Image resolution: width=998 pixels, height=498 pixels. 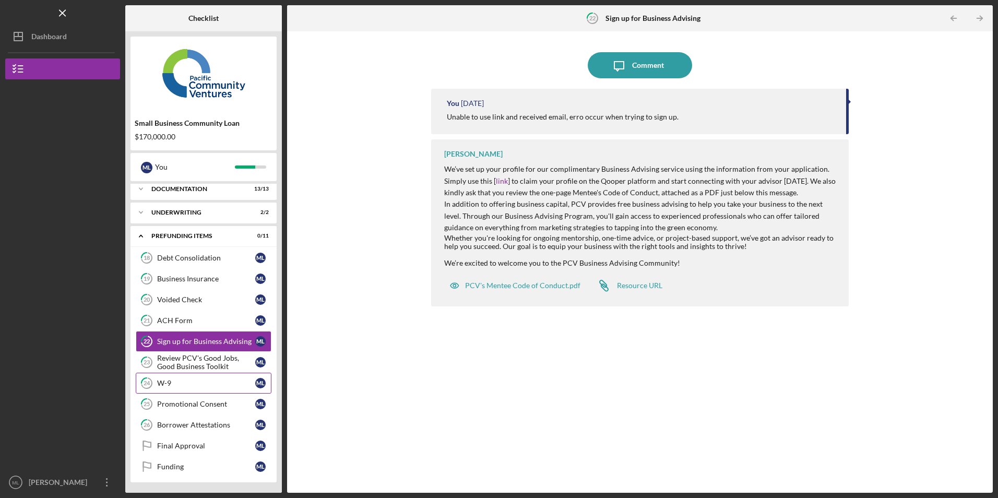 I want to click on div: Comment, so click(x=648, y=65).